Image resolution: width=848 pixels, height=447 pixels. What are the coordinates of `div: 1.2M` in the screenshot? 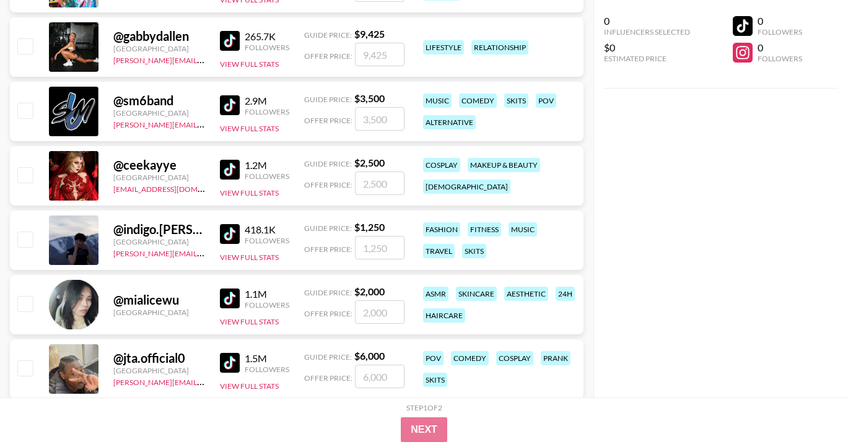 It's located at (267, 165).